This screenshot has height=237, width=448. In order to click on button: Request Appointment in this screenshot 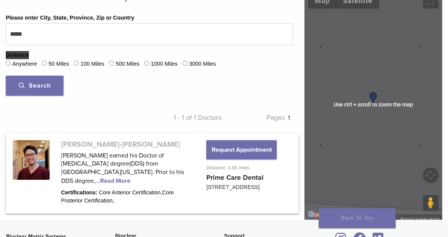, I will do `click(241, 150)`.